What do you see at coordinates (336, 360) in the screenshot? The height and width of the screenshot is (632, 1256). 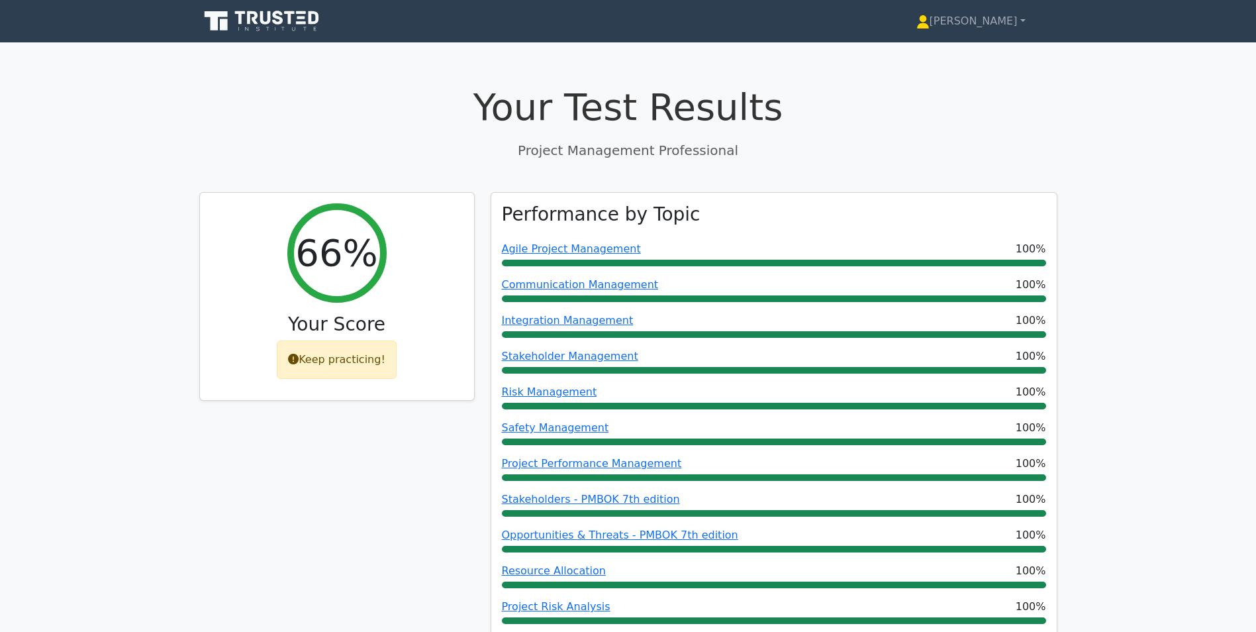 I see `div: Keep practicing!` at bounding box center [336, 360].